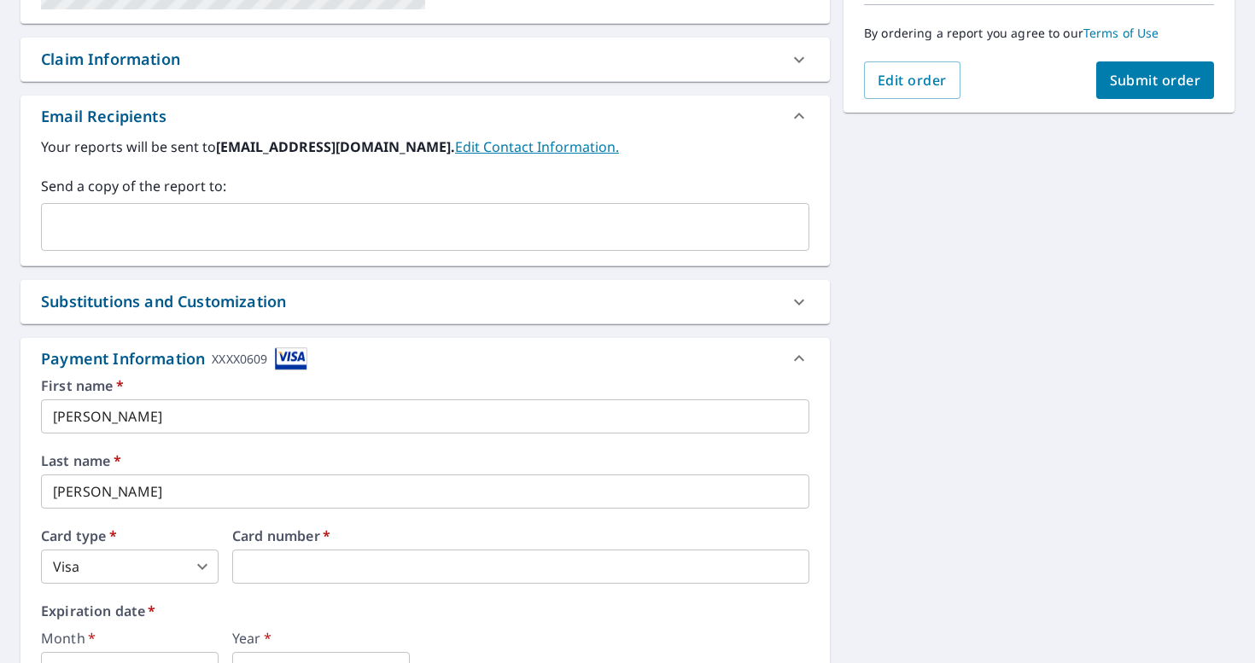 The image size is (1255, 663). I want to click on button: Submit order, so click(1155, 80).